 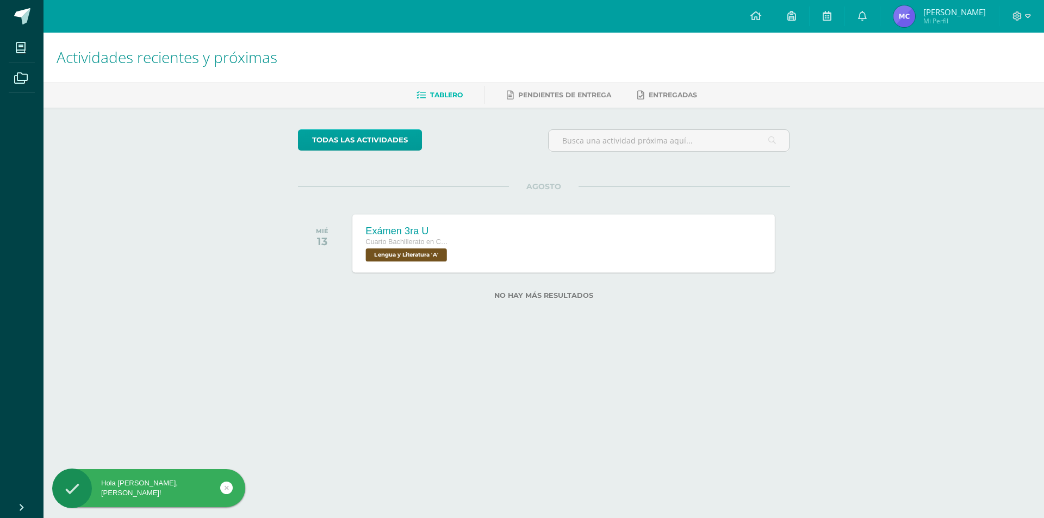 I want to click on span: Mi Perfil, so click(x=954, y=21).